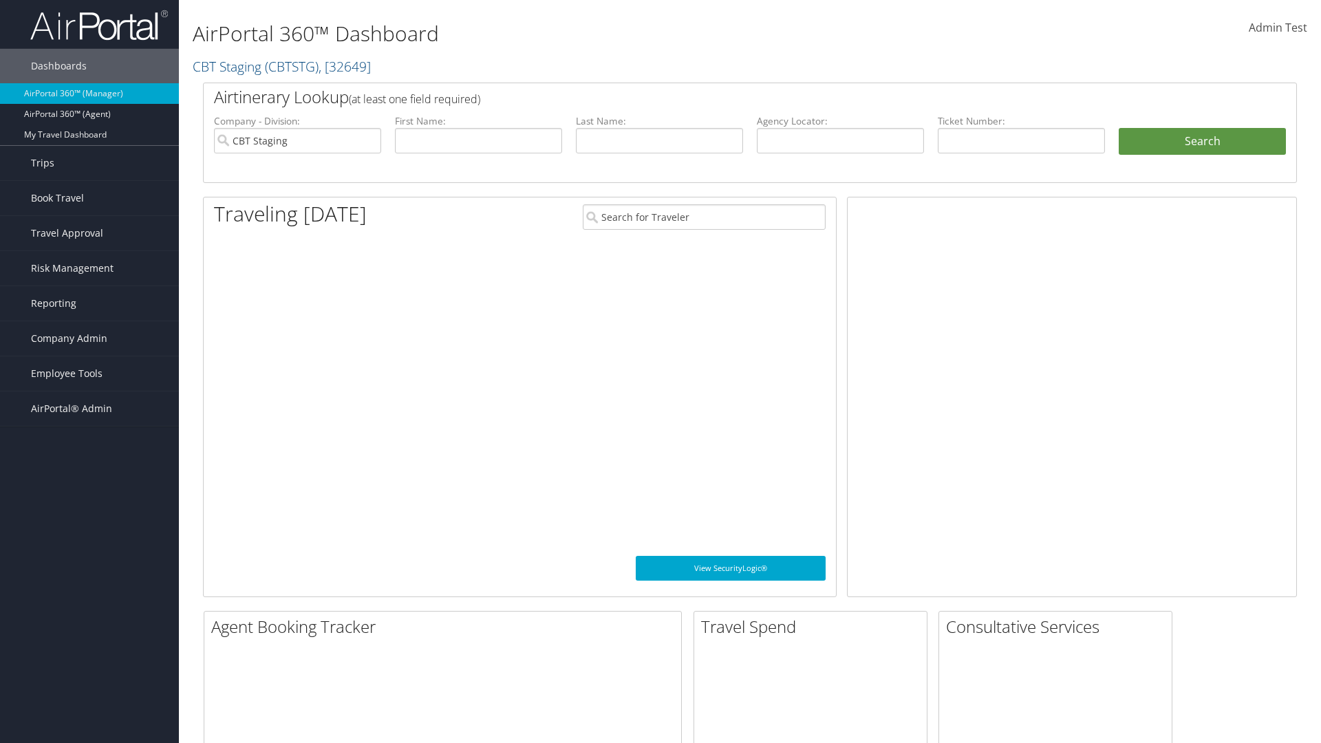 This screenshot has height=743, width=1321. I want to click on span: Trips, so click(43, 163).